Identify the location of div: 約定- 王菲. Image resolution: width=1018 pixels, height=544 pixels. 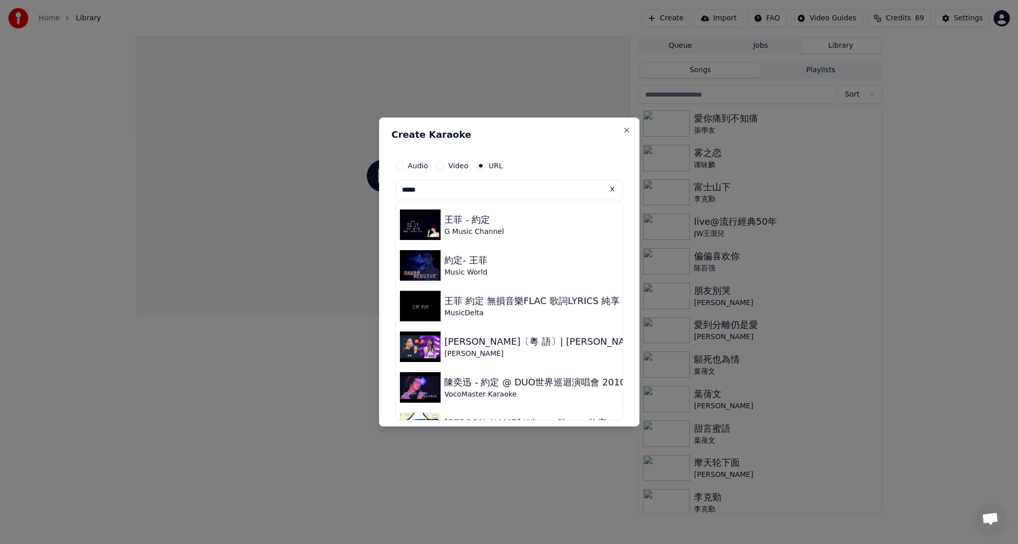
(466, 261).